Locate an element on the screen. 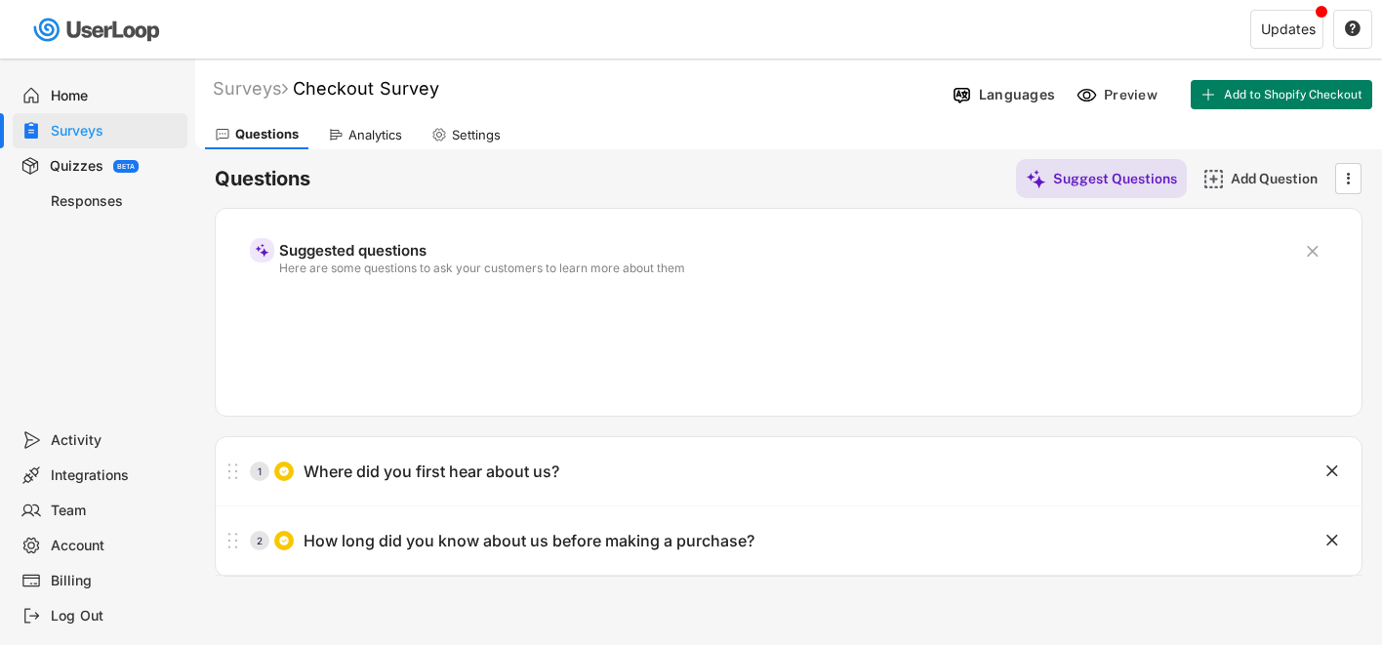 The image size is (1382, 645). div: Questions is located at coordinates (267, 134).